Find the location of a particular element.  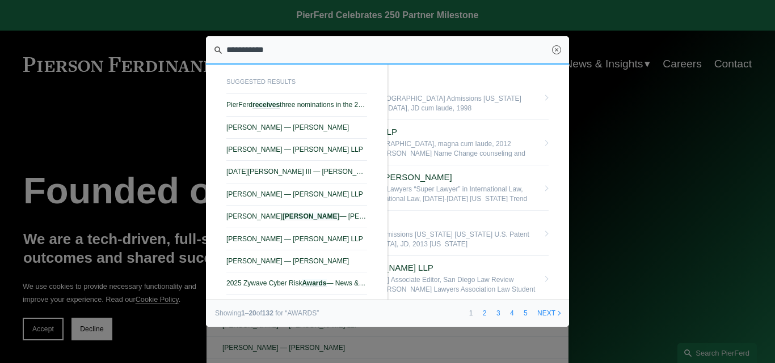

span: suggested results is located at coordinates (297, 84).